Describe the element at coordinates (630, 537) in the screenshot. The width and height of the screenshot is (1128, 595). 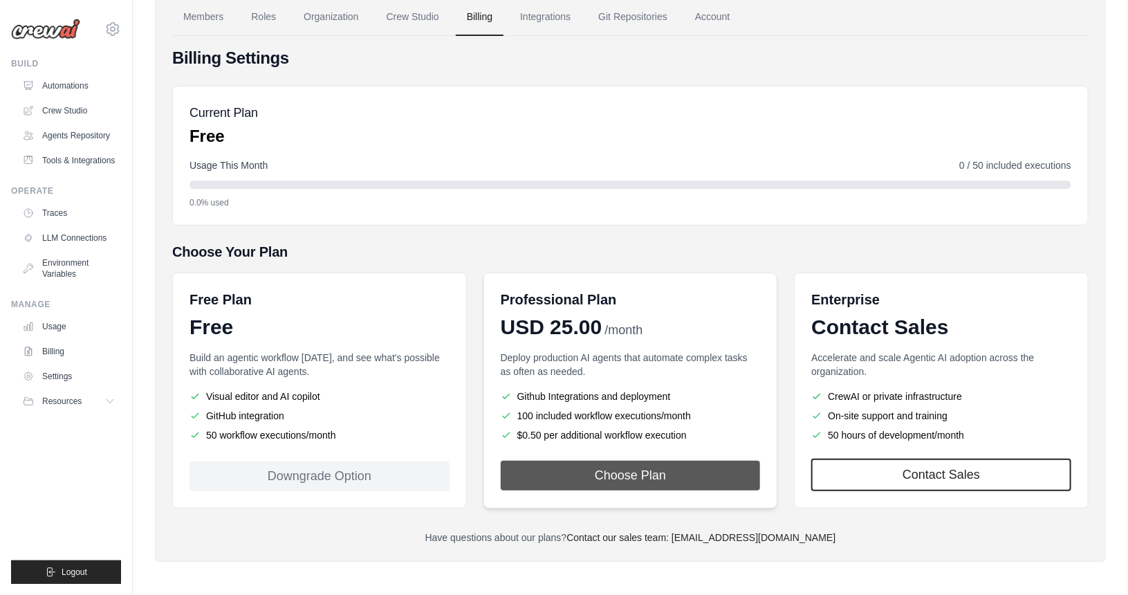
I see `p: Have questions about our plans?` at that location.